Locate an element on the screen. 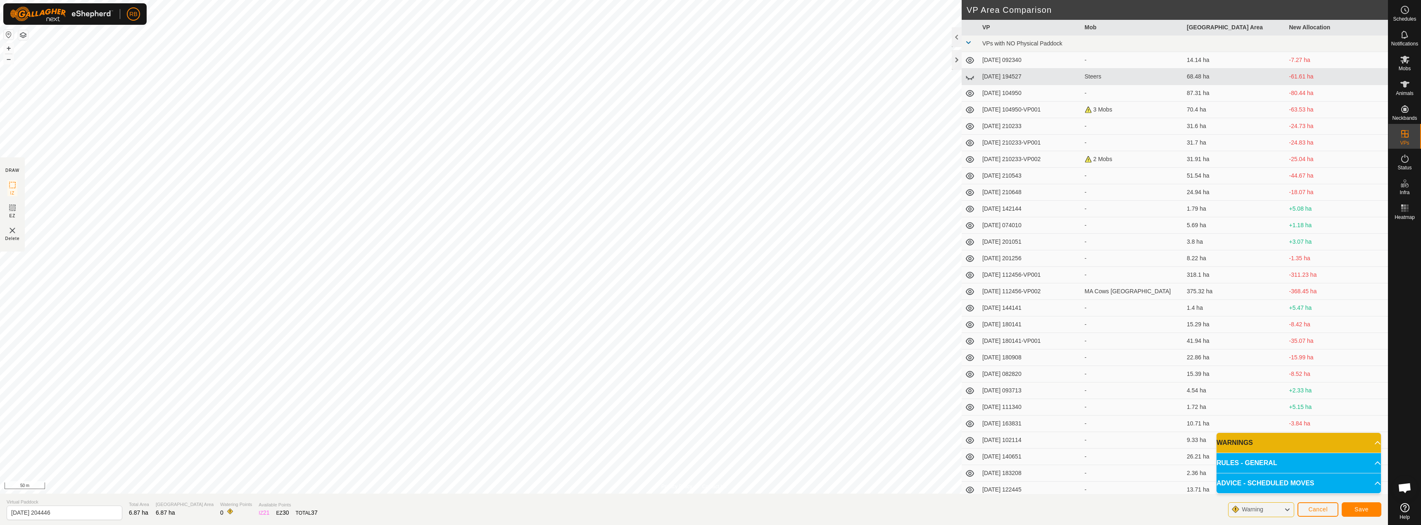 This screenshot has width=1421, height=525. th: Mob is located at coordinates (1133, 28).